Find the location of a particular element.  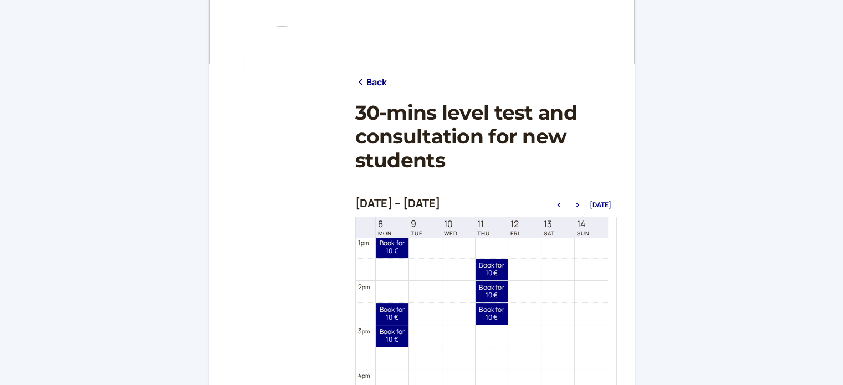

span: SAT is located at coordinates (549, 233).